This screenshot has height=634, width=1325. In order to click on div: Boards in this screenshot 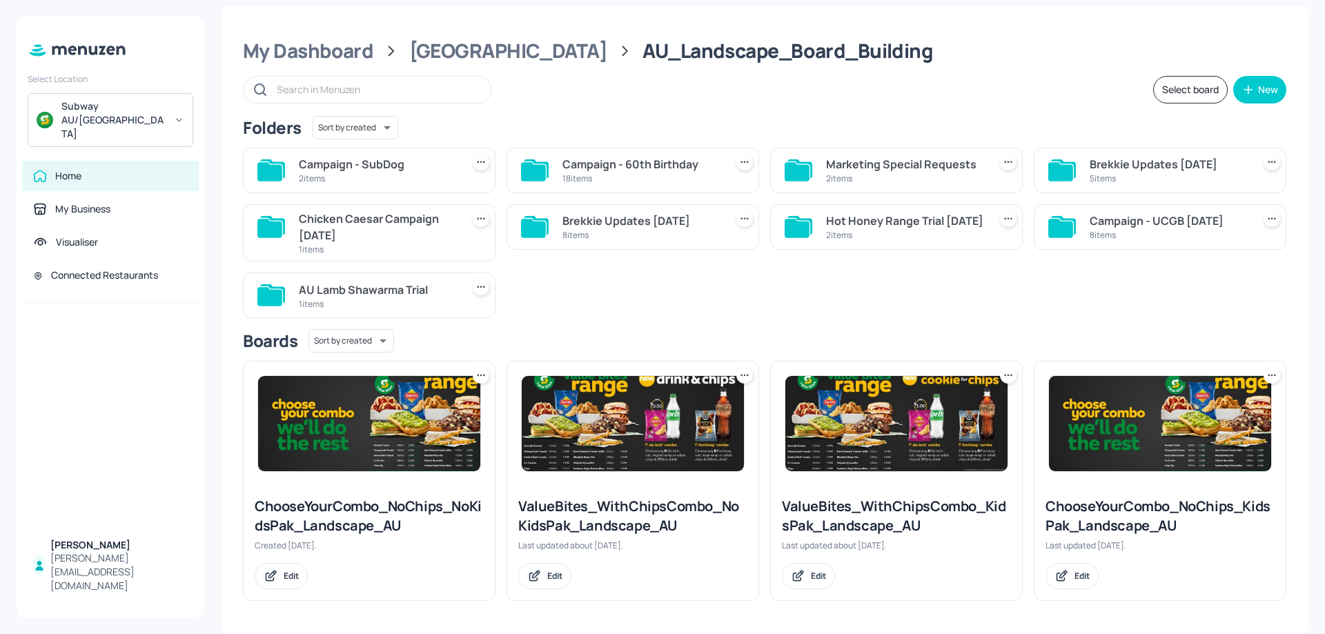, I will do `click(270, 341)`.